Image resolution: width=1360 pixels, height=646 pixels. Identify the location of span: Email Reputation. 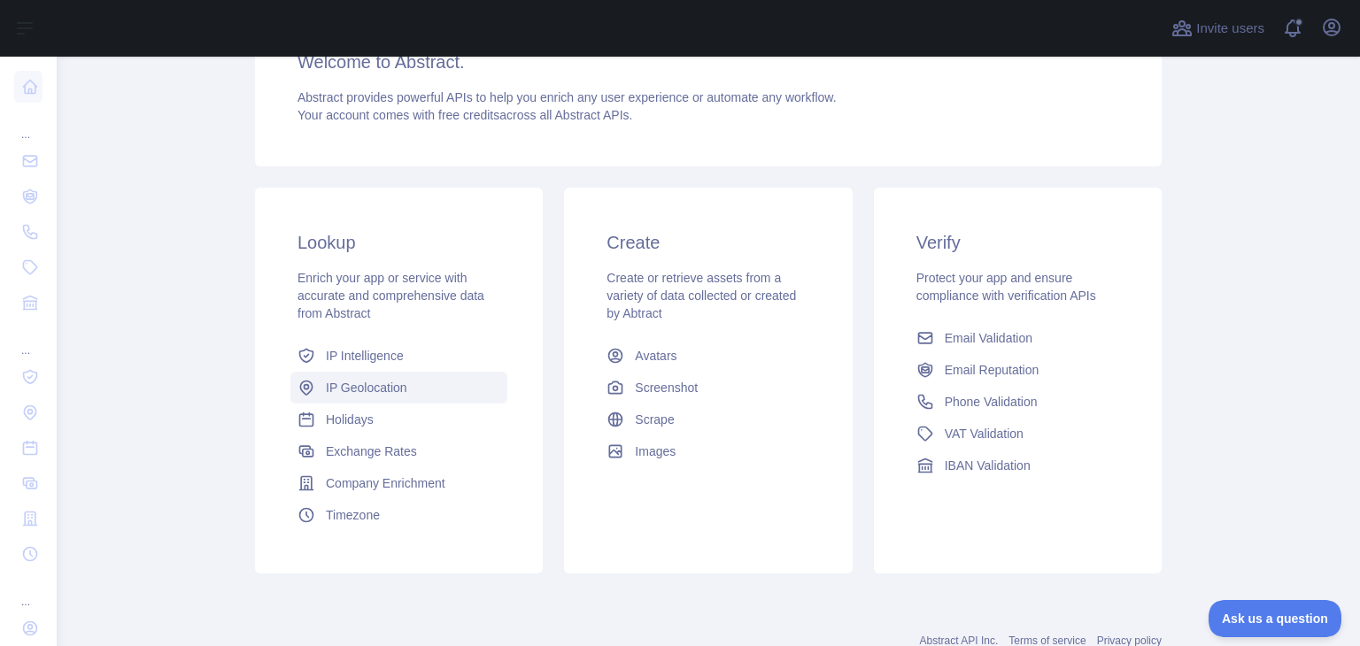
(991, 370).